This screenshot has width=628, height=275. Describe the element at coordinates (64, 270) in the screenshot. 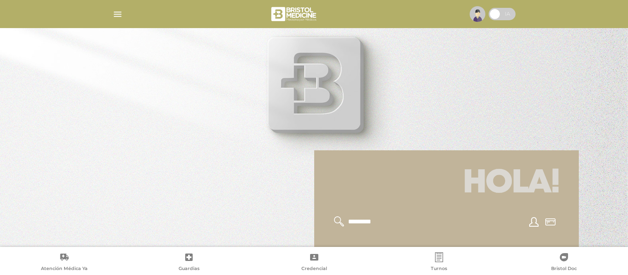

I see `span: Atención Médica Ya` at that location.